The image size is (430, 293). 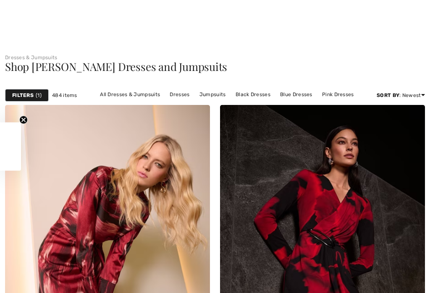 What do you see at coordinates (179, 95) in the screenshot?
I see `a: Dresses` at bounding box center [179, 95].